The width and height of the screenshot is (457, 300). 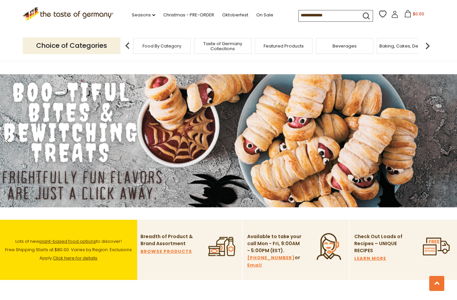 I want to click on span: $0.00, so click(x=419, y=14).